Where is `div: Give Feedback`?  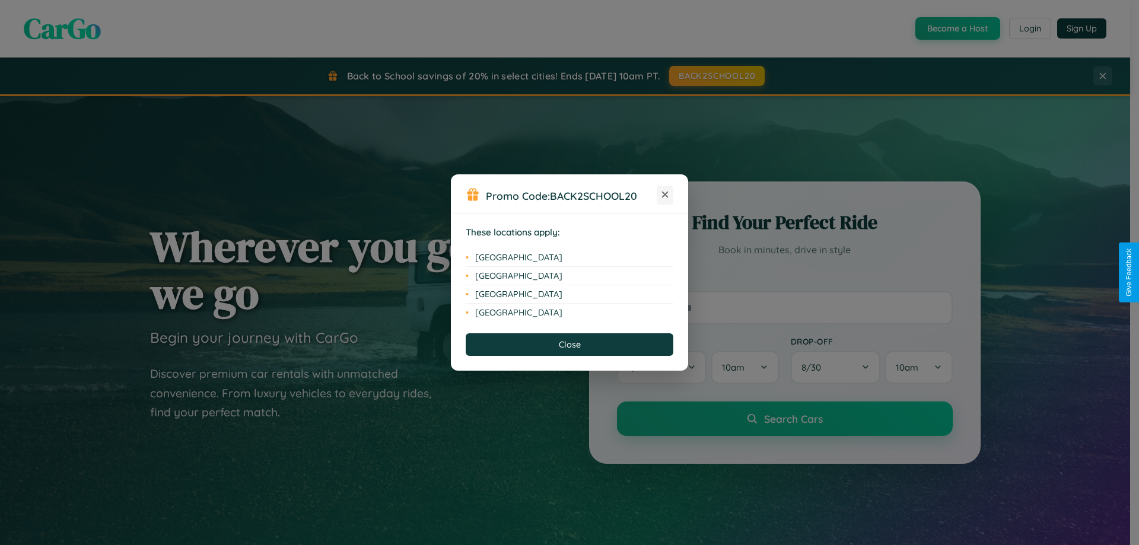
div: Give Feedback is located at coordinates (1129, 272).